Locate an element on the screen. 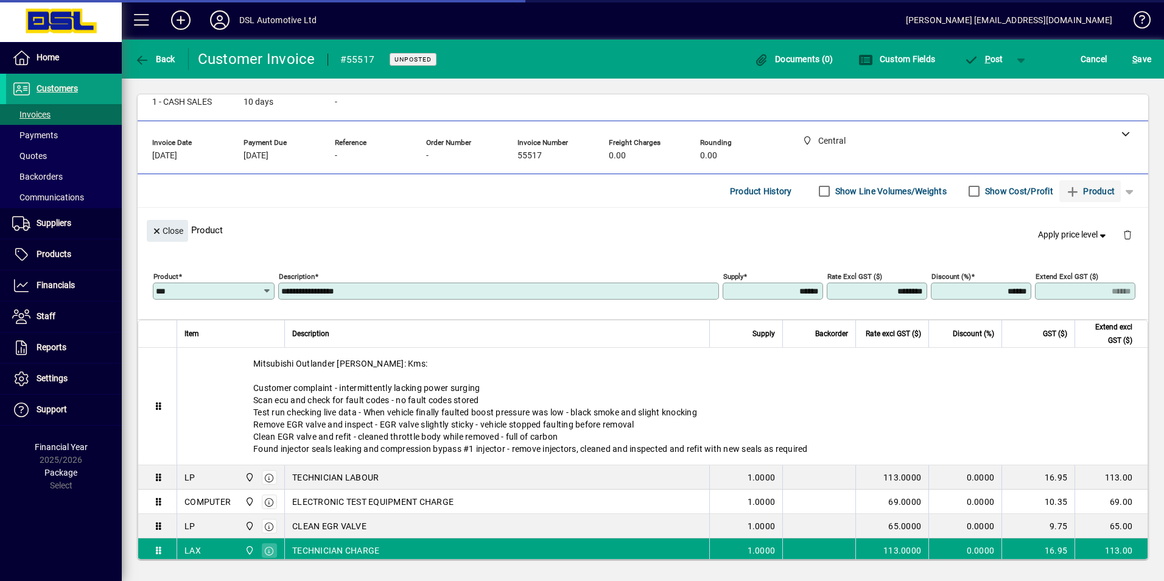 This screenshot has width=1164, height=581. span: TECHNICIAN CHARGE is located at coordinates (335, 550).